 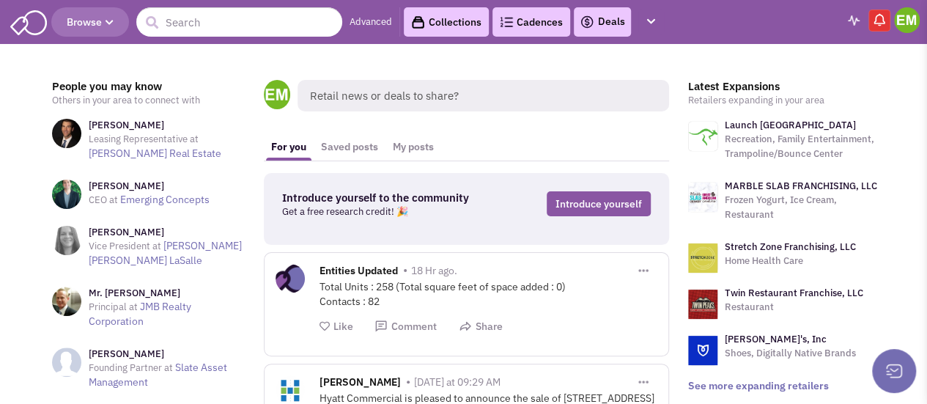 What do you see at coordinates (906, 20) in the screenshot?
I see `img: Erin McNeil` at bounding box center [906, 20].